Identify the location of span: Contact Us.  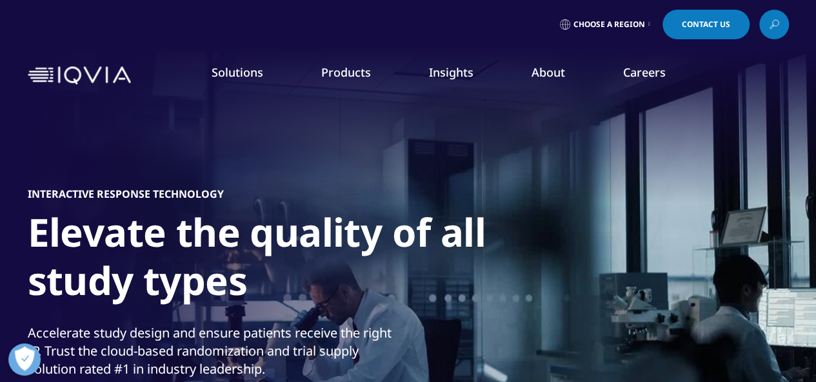
(706, 25).